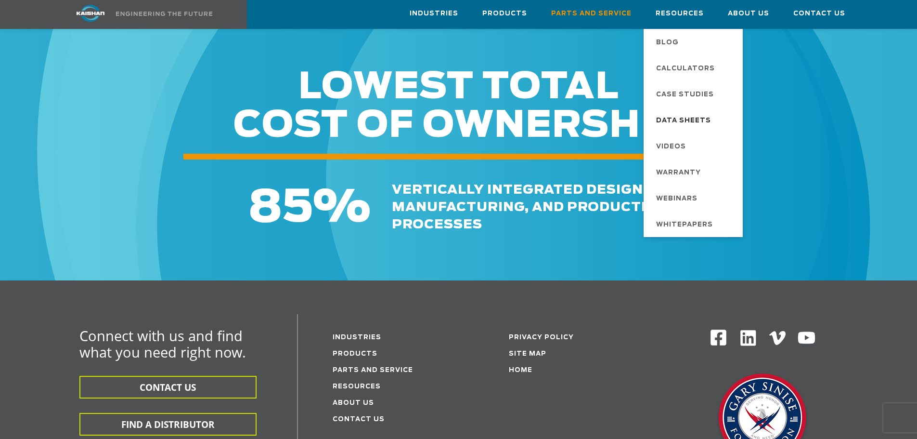 This screenshot has height=439, width=917. What do you see at coordinates (521, 370) in the screenshot?
I see `a: Home` at bounding box center [521, 370].